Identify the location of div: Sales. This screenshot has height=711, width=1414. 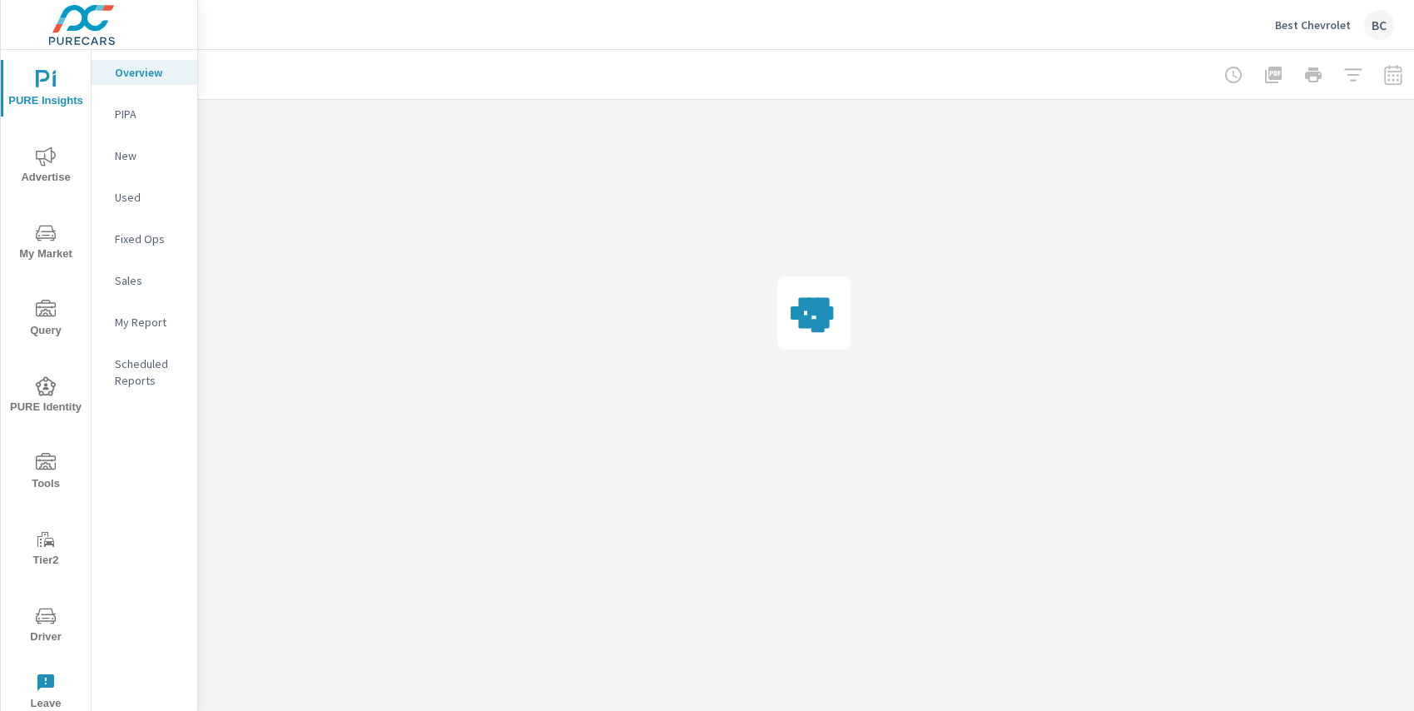
(144, 281).